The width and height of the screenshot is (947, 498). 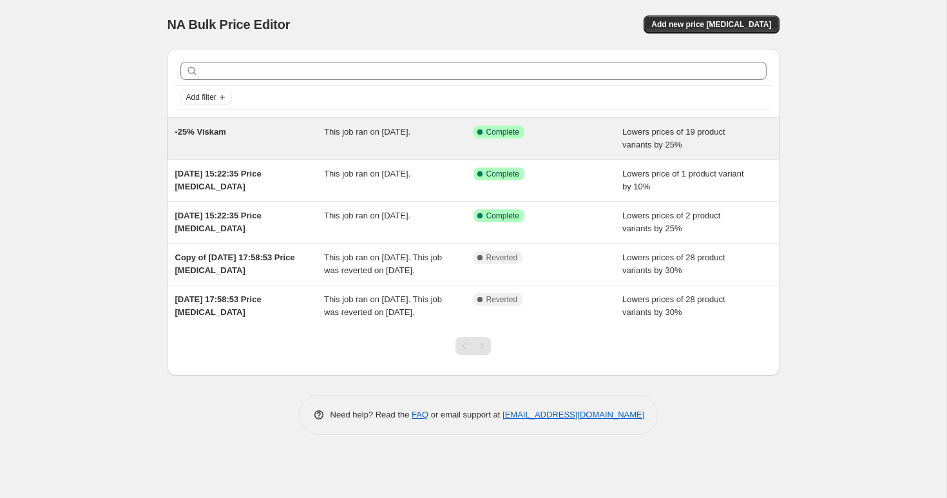 What do you see at coordinates (229, 24) in the screenshot?
I see `span: NA Bulk Price Editor` at bounding box center [229, 24].